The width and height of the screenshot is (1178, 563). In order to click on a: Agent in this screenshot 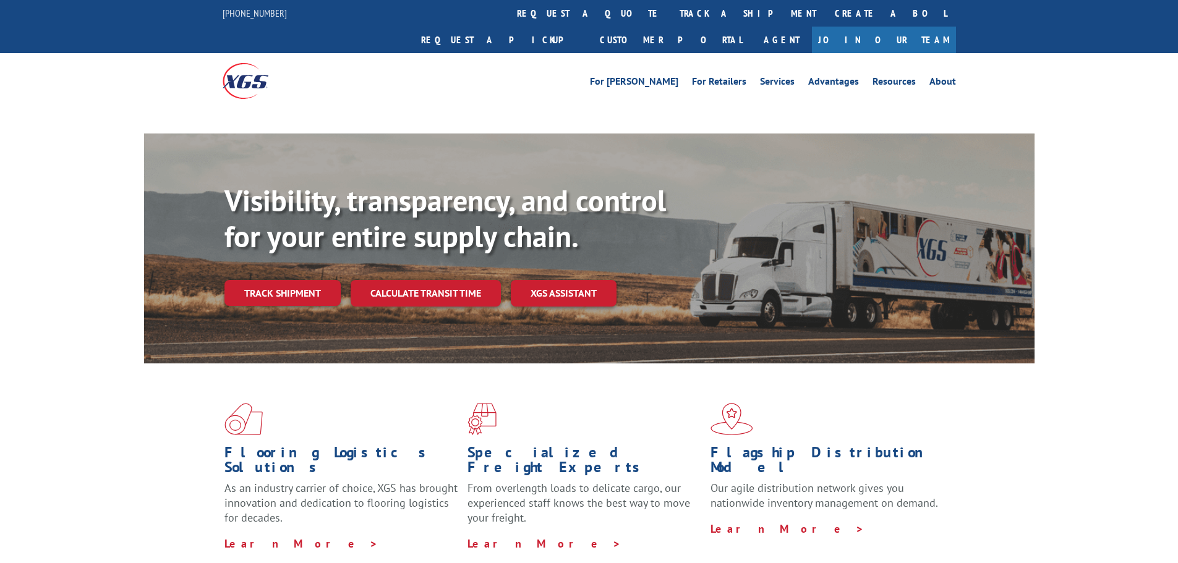, I will do `click(782, 40)`.